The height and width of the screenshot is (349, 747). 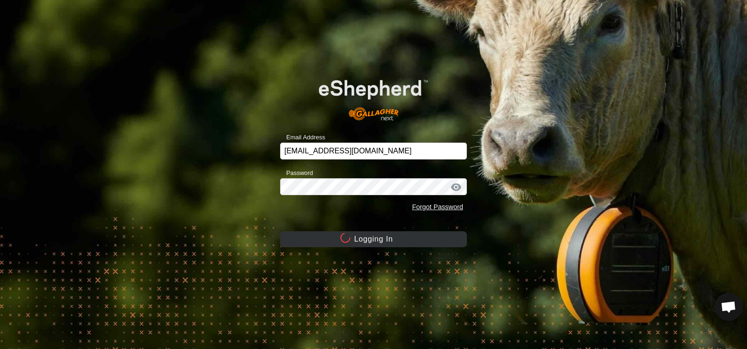 I want to click on a: Forgot Password, so click(x=437, y=207).